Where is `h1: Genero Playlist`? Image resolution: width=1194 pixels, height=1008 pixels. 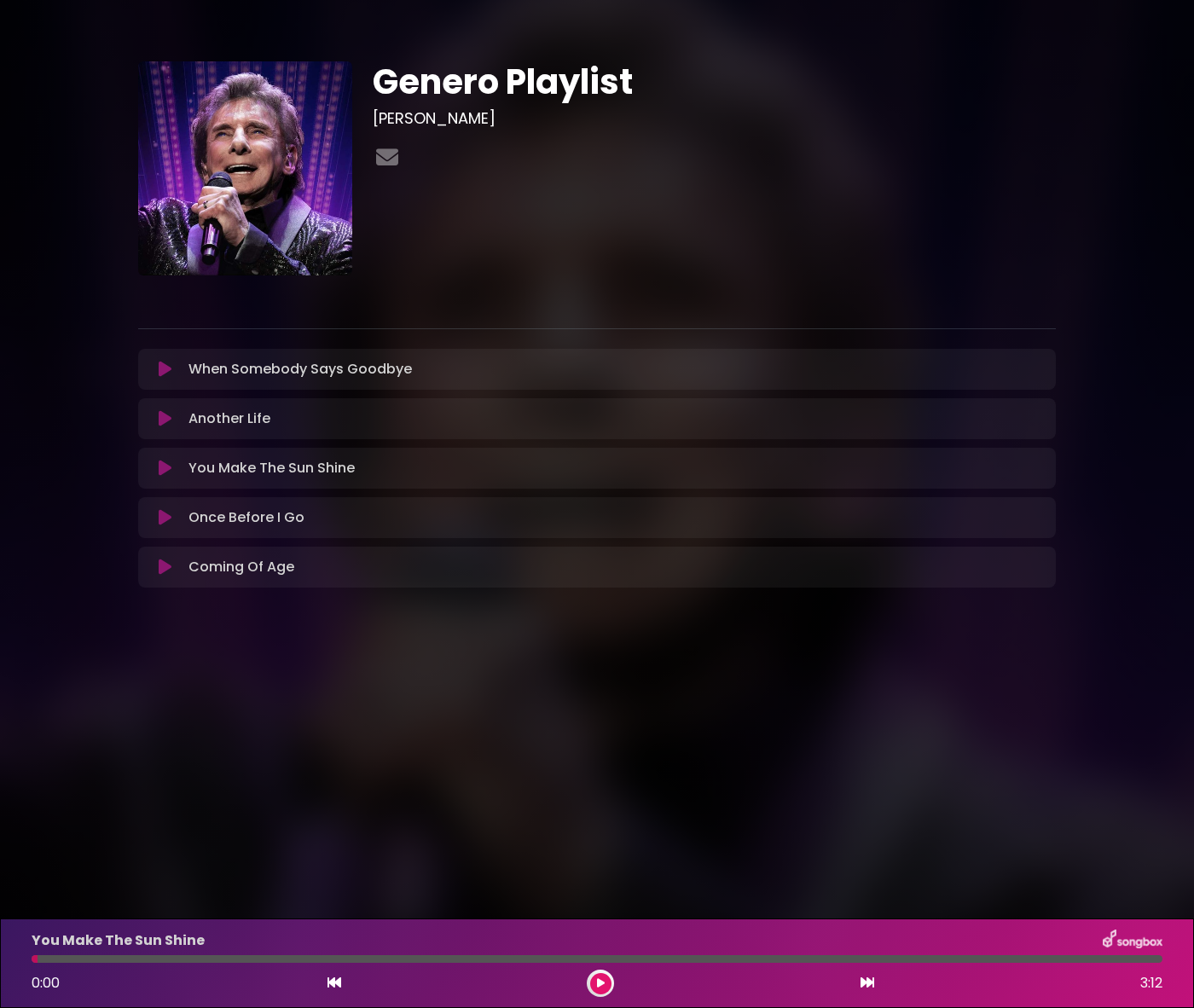 h1: Genero Playlist is located at coordinates (714, 82).